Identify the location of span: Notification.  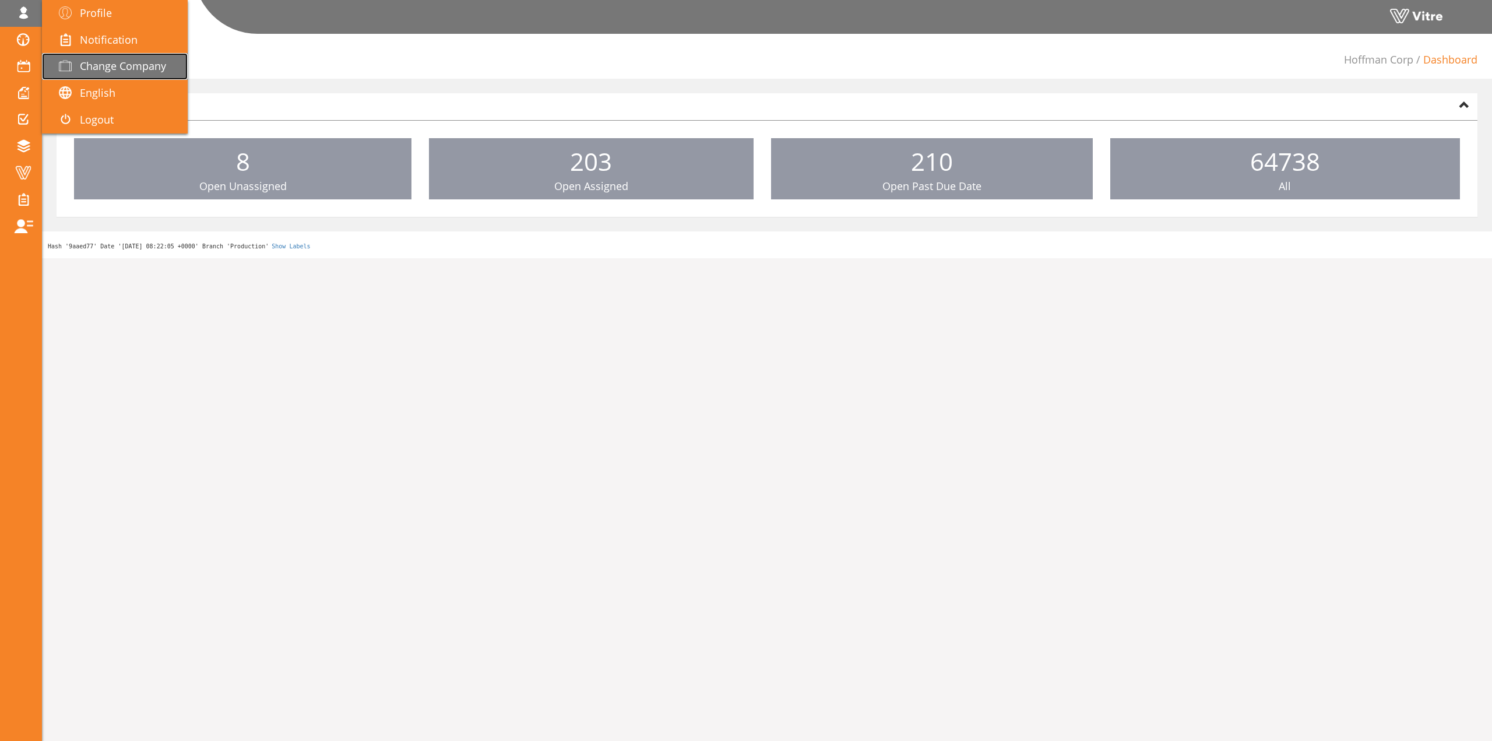
(108, 40).